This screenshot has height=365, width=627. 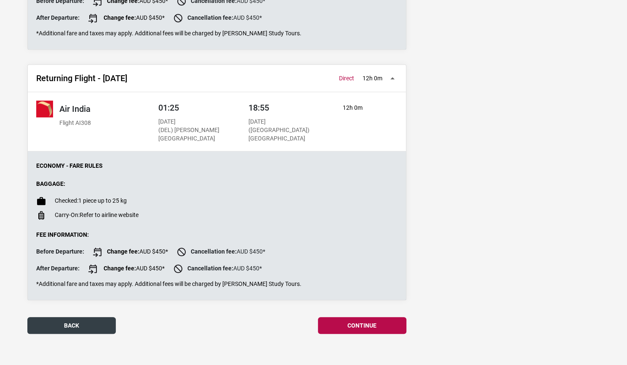 I want to click on button: continue, so click(x=362, y=326).